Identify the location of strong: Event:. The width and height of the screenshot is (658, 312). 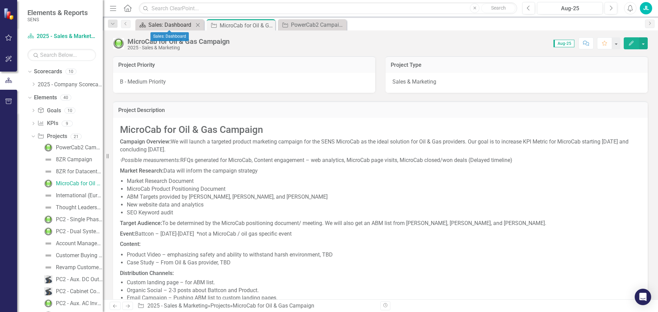
(128, 234).